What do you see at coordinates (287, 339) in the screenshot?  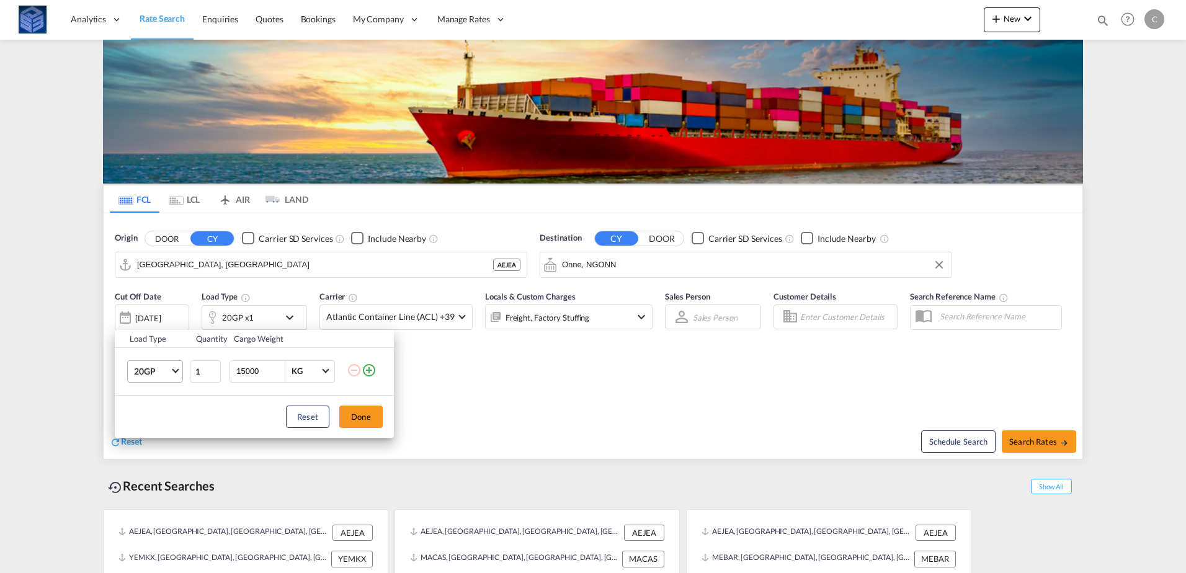 I see `div: Cargo Weight` at bounding box center [287, 339].